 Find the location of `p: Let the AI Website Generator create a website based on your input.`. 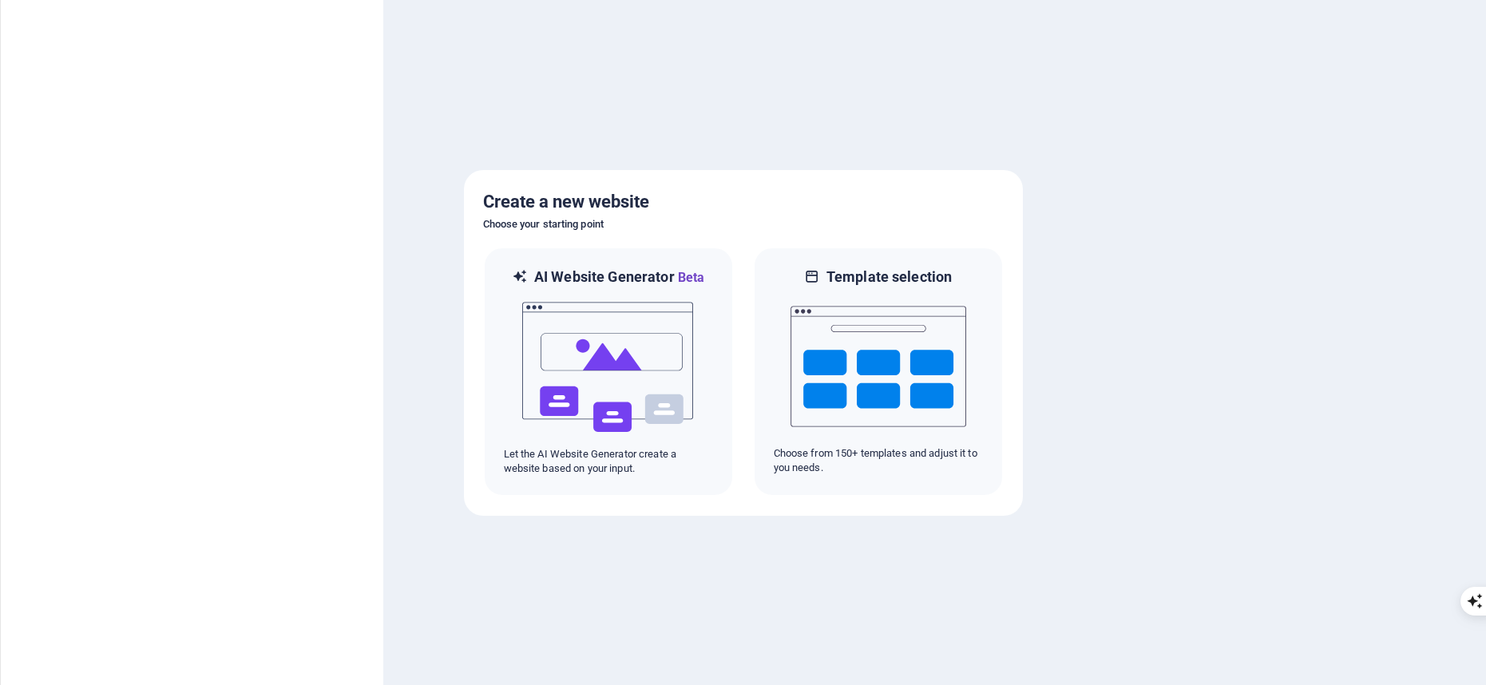

p: Let the AI Website Generator create a website based on your input. is located at coordinates (609, 462).